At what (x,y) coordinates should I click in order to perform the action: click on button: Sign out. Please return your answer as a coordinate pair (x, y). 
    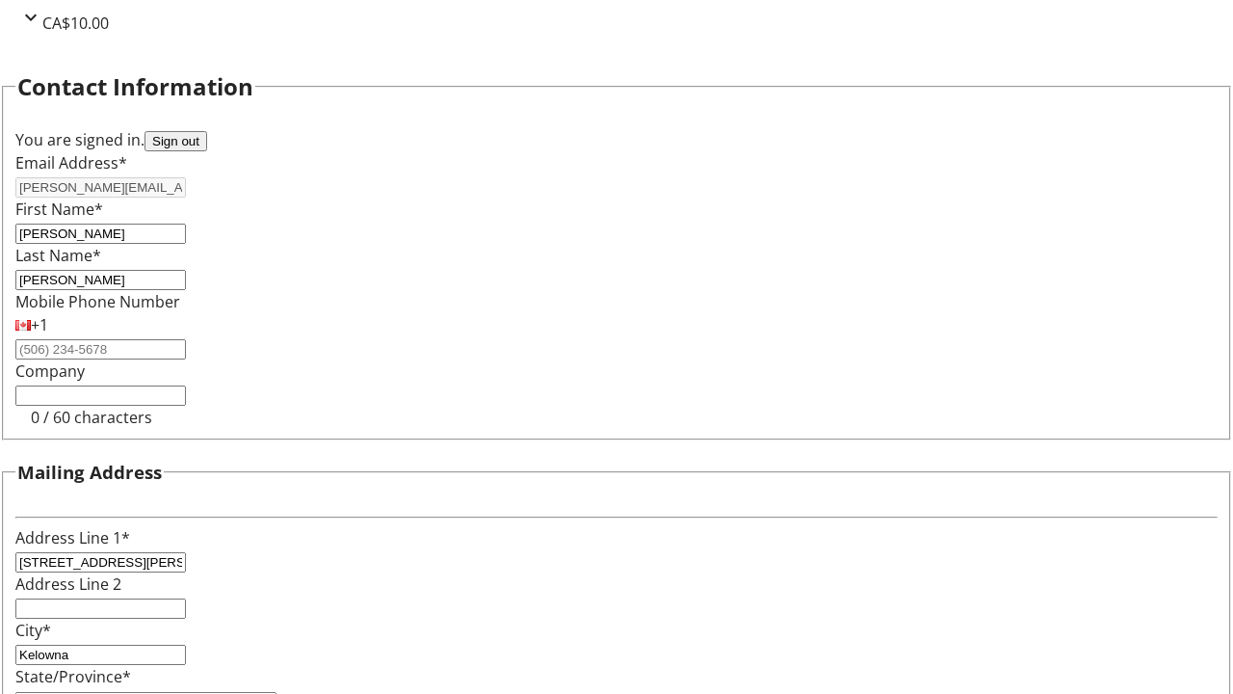
    Looking at the image, I should click on (175, 141).